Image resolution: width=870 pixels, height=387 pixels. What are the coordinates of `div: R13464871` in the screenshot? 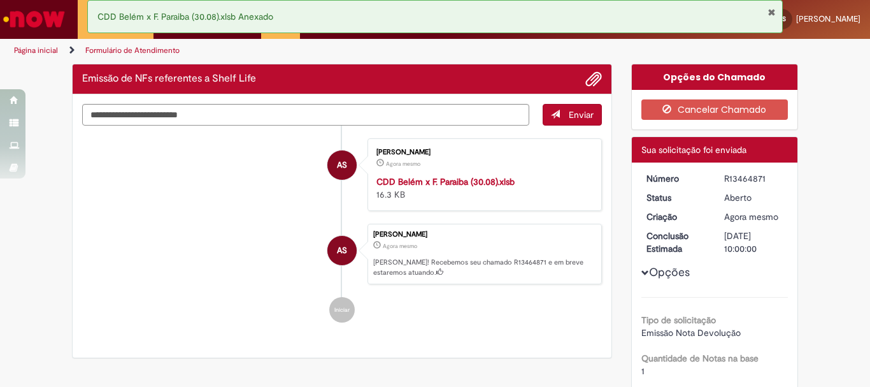 It's located at (753, 178).